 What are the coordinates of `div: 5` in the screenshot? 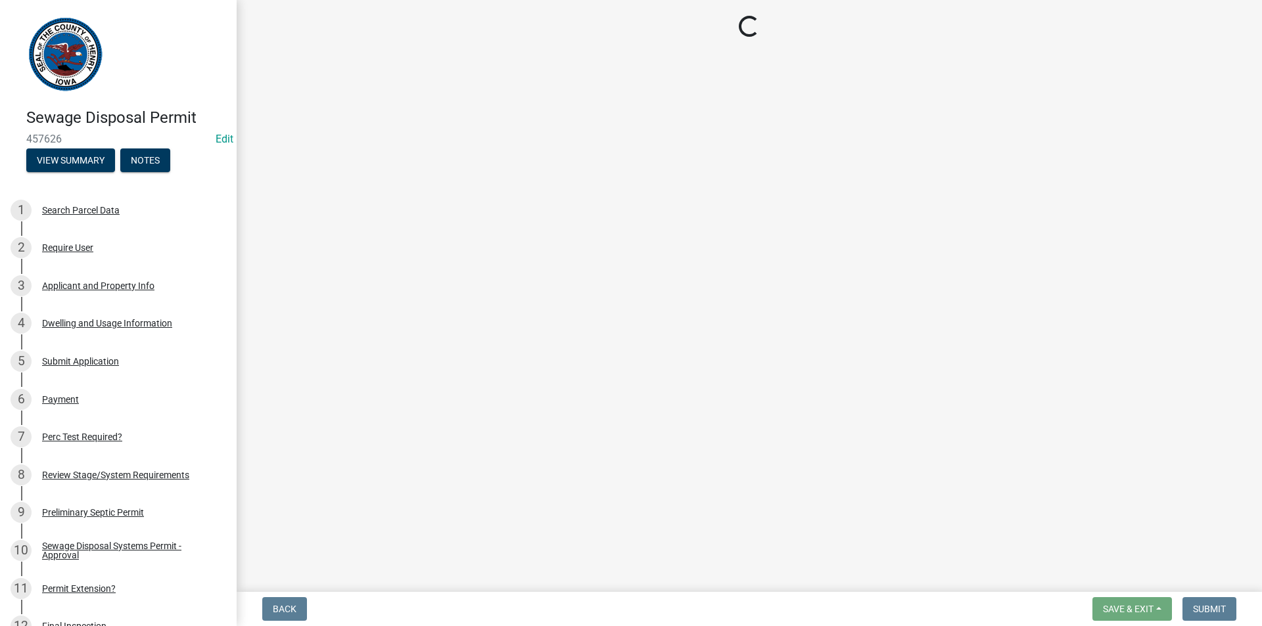 It's located at (21, 361).